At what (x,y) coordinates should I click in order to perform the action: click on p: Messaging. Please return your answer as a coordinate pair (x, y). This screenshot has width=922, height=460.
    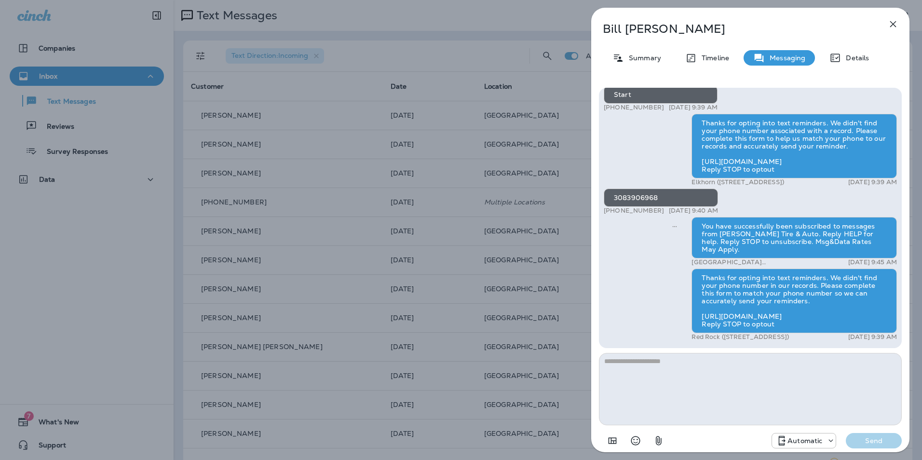
    Looking at the image, I should click on (785, 58).